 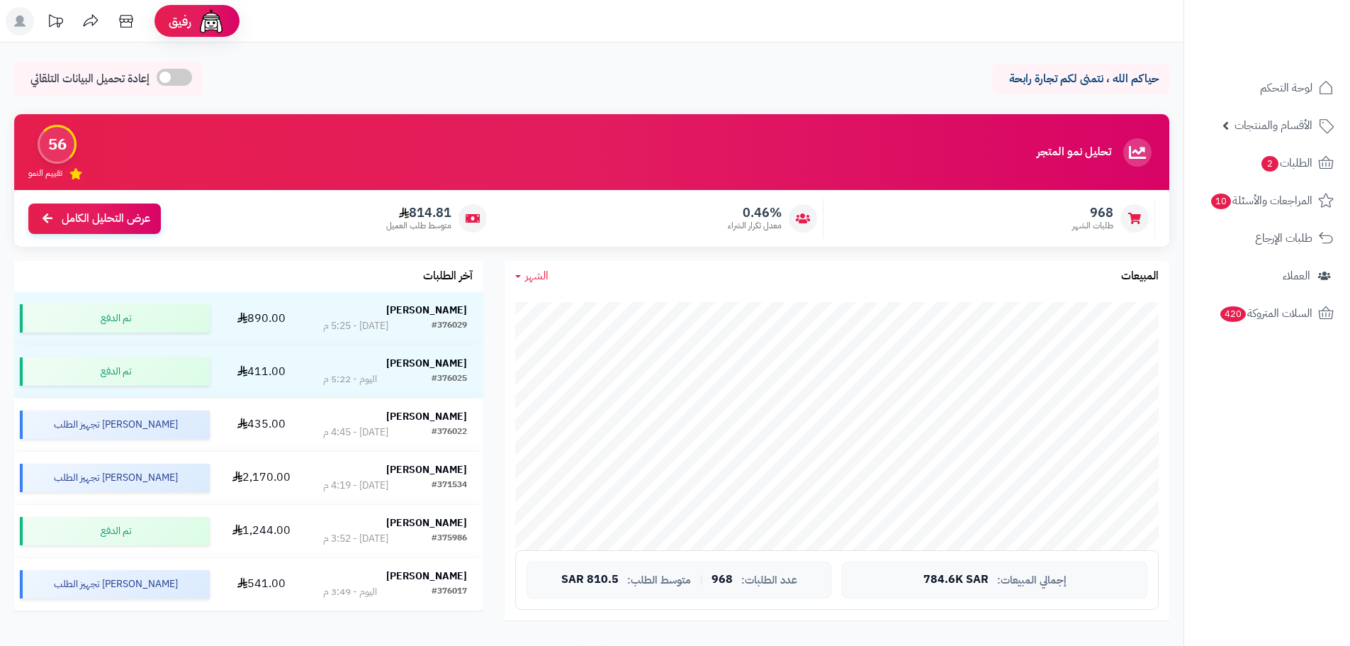 I want to click on img: ai-face.png, so click(x=211, y=21).